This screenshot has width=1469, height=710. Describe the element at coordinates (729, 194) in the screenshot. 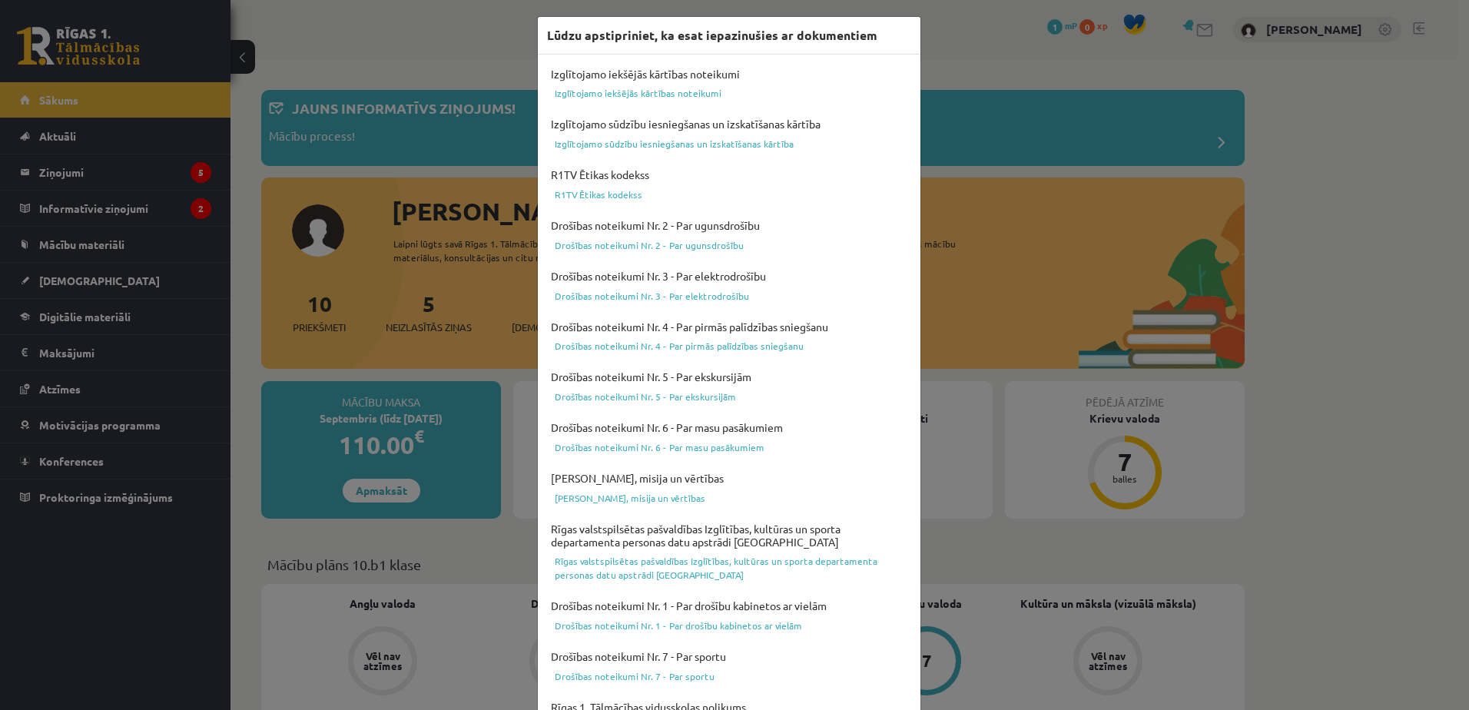

I see `a: R1TV Ētikas kodekss` at that location.